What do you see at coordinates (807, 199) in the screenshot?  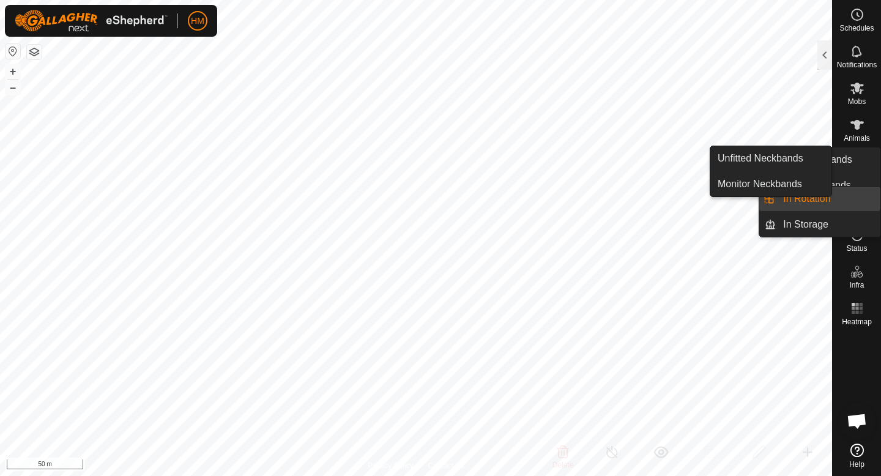 I see `span: In Rotation` at bounding box center [807, 199].